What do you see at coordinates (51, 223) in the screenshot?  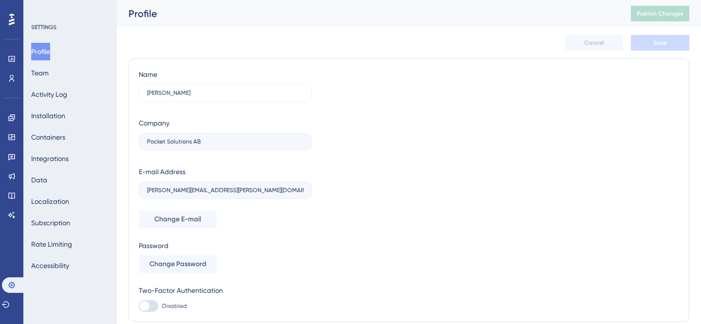 I see `button: Subscription` at bounding box center [51, 223].